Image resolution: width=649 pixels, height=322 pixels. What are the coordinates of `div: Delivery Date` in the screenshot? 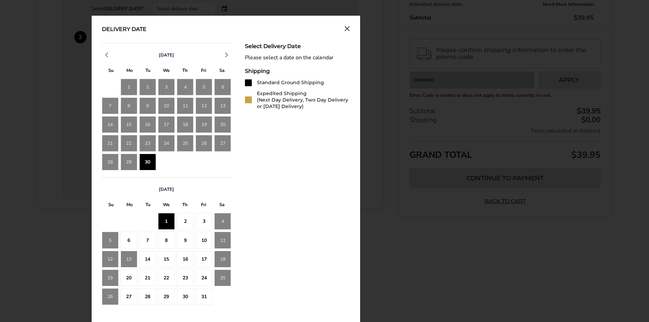 It's located at (124, 30).